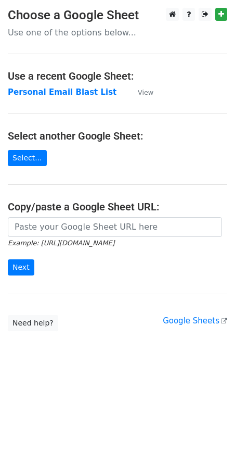 Image resolution: width=235 pixels, height=451 pixels. I want to click on a: Select..., so click(27, 158).